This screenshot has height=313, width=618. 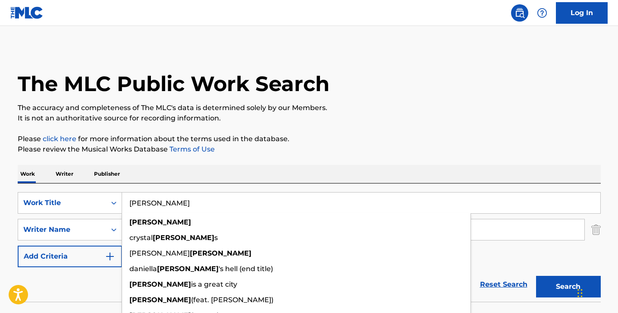 I want to click on p: The accuracy and completeness of The MLC's data is determined solely by our Members., so click(x=309, y=108).